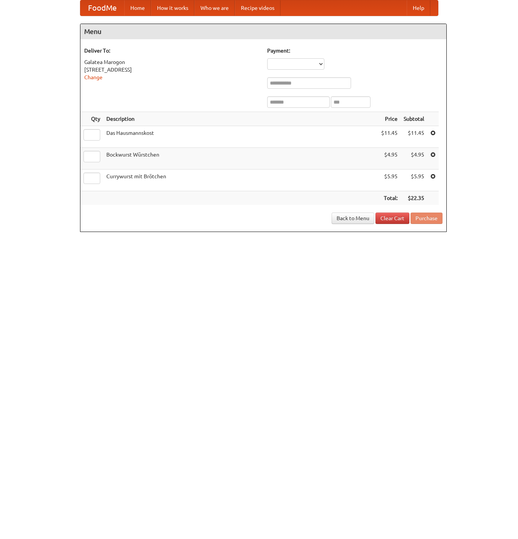 The image size is (518, 539). I want to click on th: Subtotal, so click(414, 119).